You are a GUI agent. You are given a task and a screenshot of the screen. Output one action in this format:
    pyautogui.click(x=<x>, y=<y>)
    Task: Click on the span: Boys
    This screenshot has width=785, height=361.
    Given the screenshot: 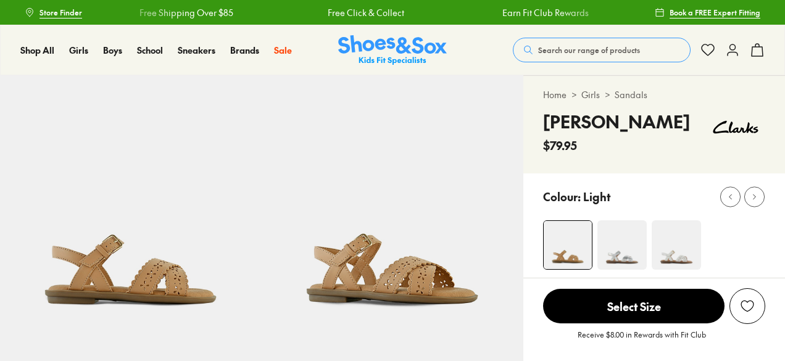 What is the action you would take?
    pyautogui.click(x=112, y=50)
    